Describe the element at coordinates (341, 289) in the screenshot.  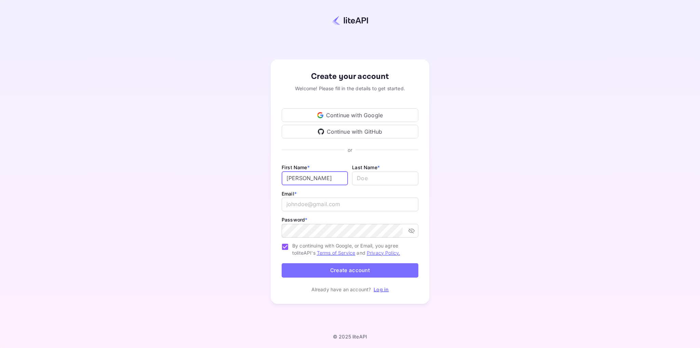
I see `p: Already have an account?` at that location.